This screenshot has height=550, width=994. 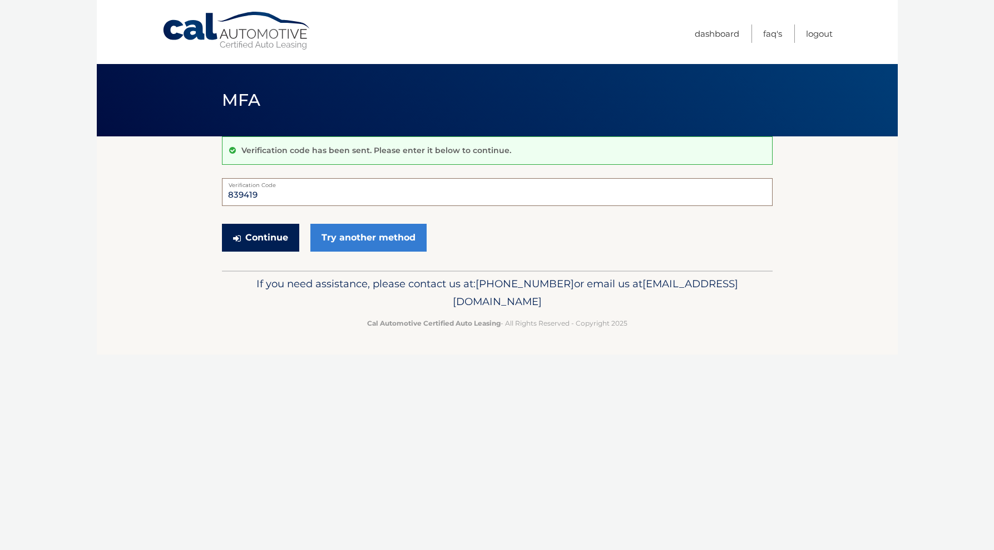 I want to click on a: Logout, so click(x=819, y=33).